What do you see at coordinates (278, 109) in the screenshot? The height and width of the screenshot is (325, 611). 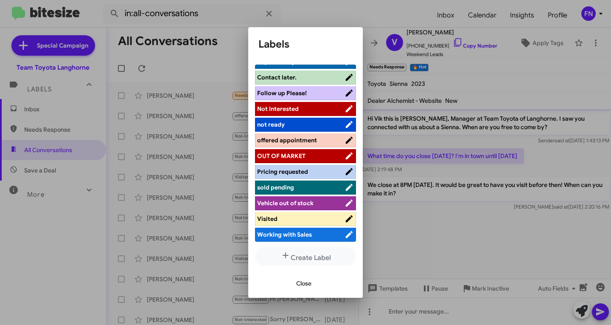 I see `span: Not Interested` at bounding box center [278, 109].